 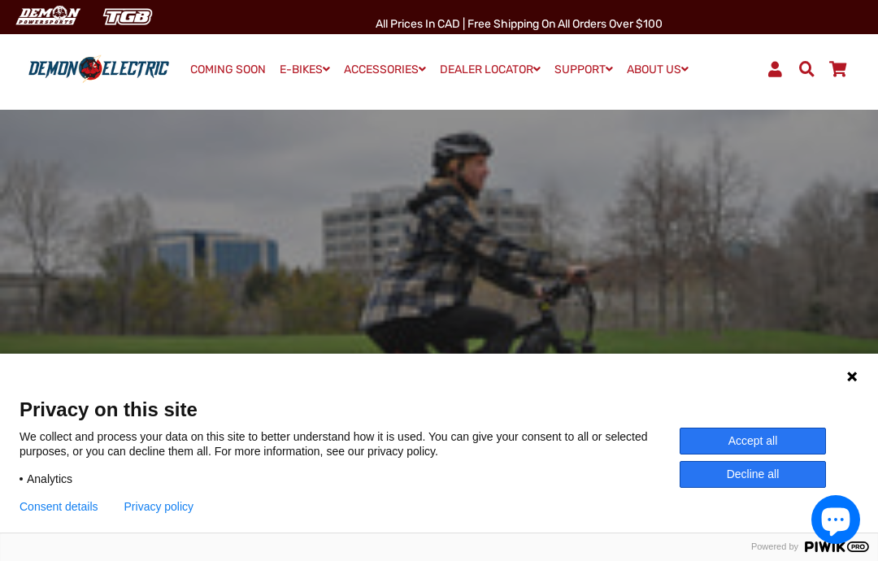 I want to click on span: Privacy on this site, so click(x=439, y=409).